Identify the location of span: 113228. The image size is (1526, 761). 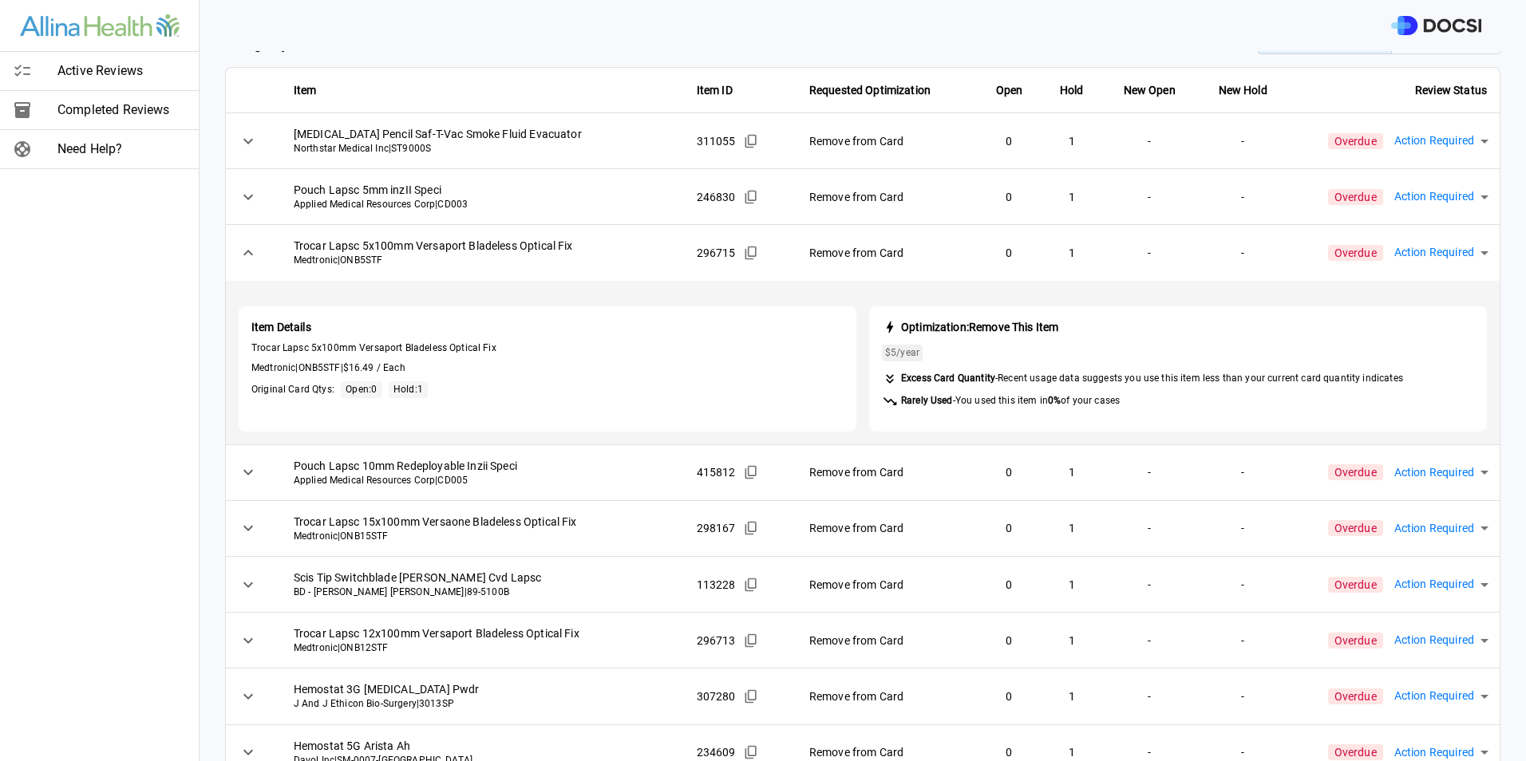
(716, 585).